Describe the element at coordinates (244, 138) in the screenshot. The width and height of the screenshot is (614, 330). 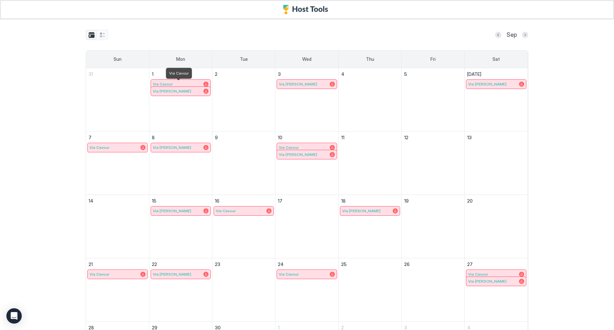
I see `a: September 9, 2025` at that location.